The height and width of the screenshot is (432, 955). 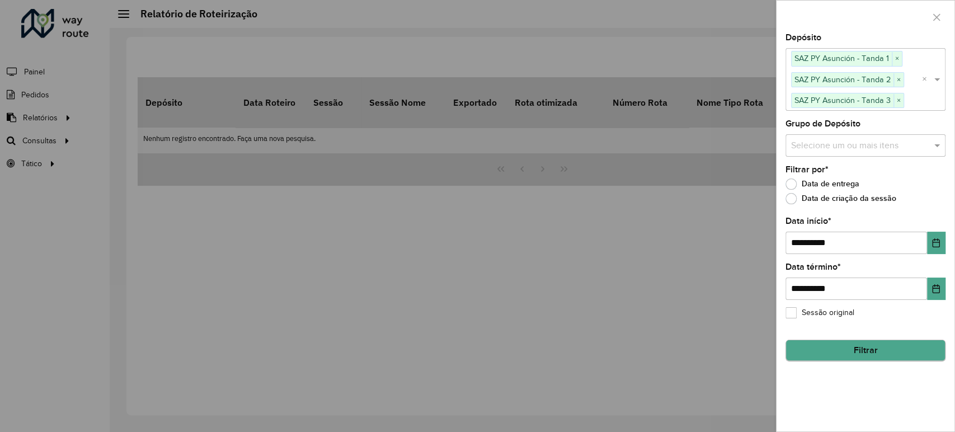 What do you see at coordinates (866, 350) in the screenshot?
I see `button: Filtrar` at bounding box center [866, 350].